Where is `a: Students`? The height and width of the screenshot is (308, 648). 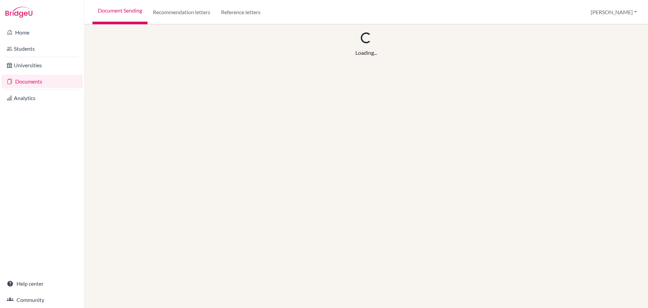
a: Students is located at coordinates (42, 49).